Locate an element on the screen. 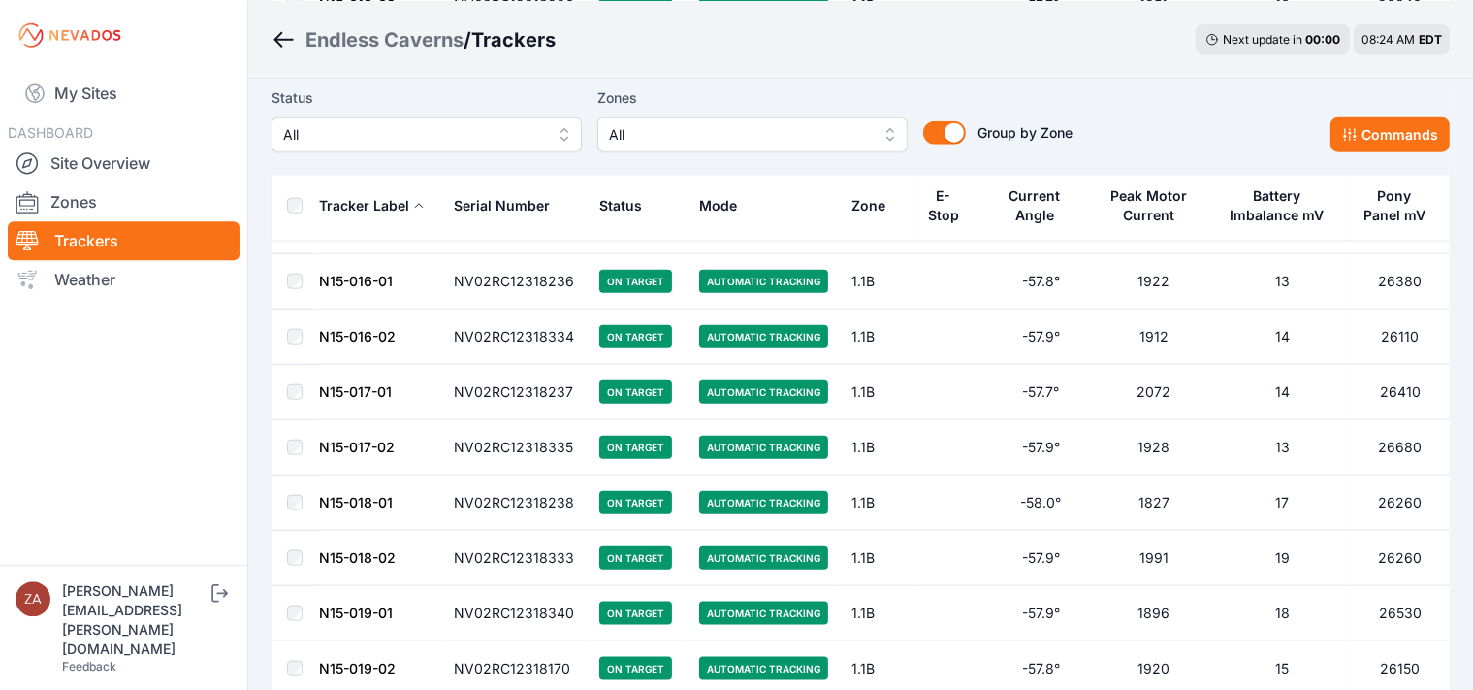 This screenshot has height=690, width=1473. a: Site Overview is located at coordinates (123, 163).